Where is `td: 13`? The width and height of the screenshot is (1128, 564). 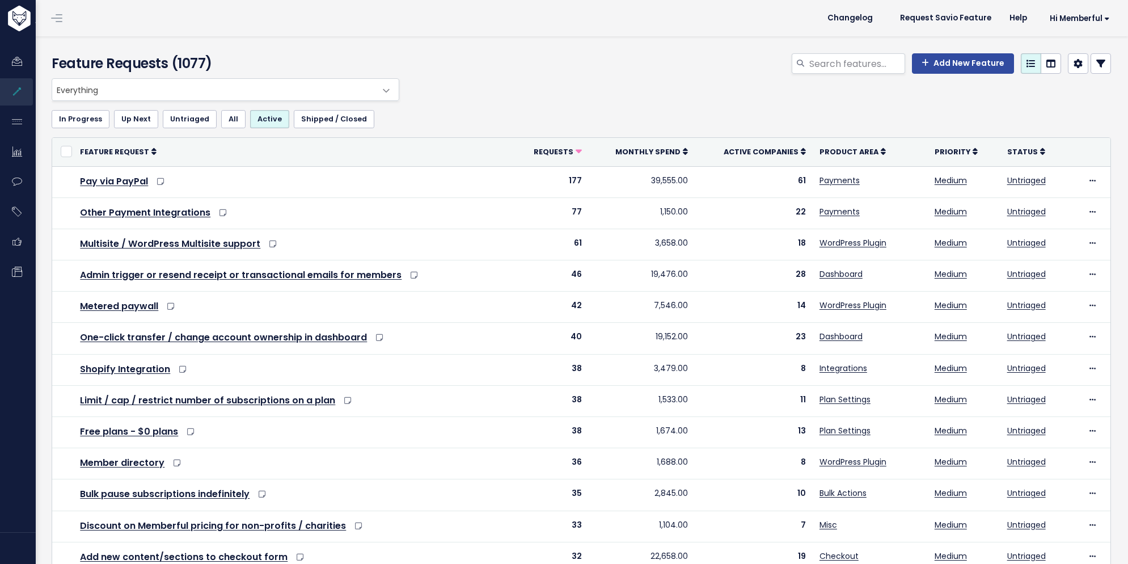
td: 13 is located at coordinates (754, 432).